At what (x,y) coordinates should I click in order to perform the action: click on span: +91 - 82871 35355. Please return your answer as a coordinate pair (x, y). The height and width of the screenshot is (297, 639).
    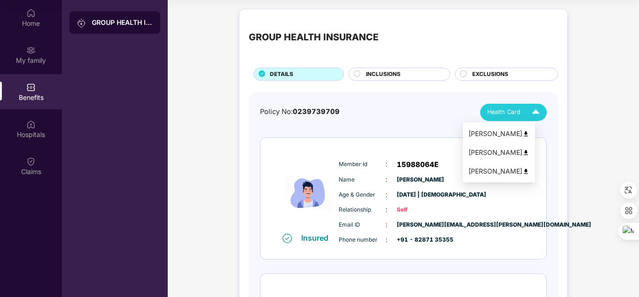
    Looking at the image, I should click on (420, 239).